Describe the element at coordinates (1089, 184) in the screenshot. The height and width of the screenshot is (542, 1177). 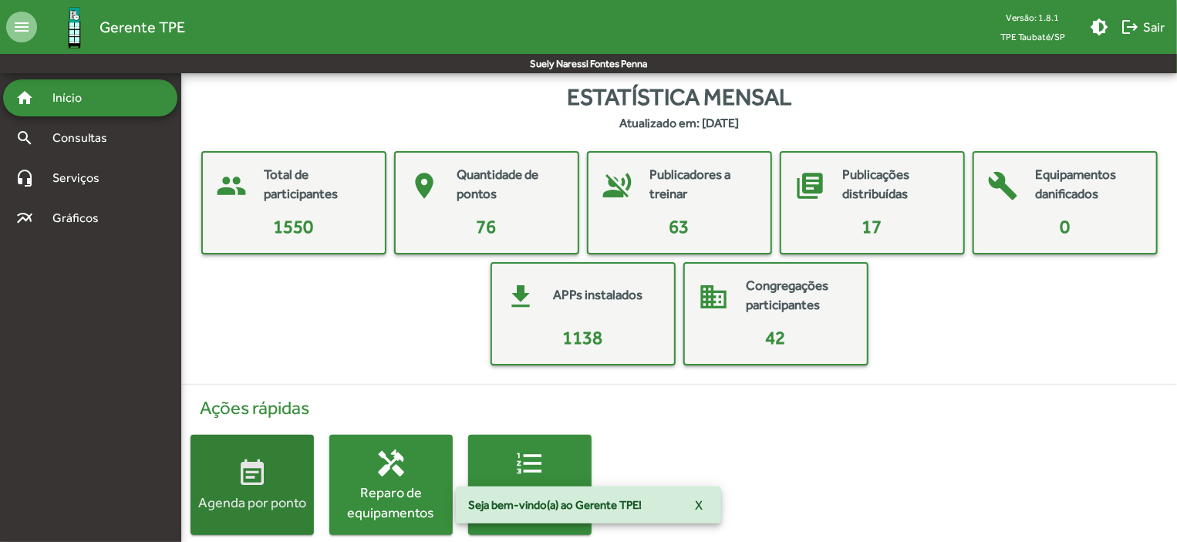
I see `mat-card-title: Equipamentos danificados` at that location.